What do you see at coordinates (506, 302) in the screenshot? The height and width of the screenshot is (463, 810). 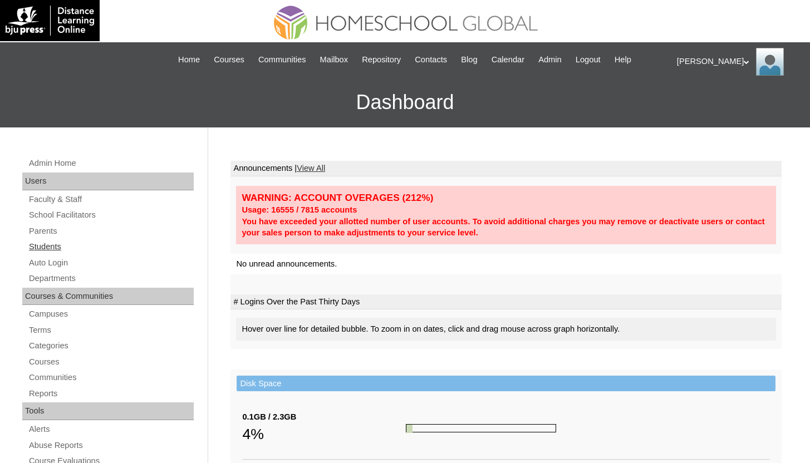 I see `td: # Logins Over the Past Thirty Days` at bounding box center [506, 302].